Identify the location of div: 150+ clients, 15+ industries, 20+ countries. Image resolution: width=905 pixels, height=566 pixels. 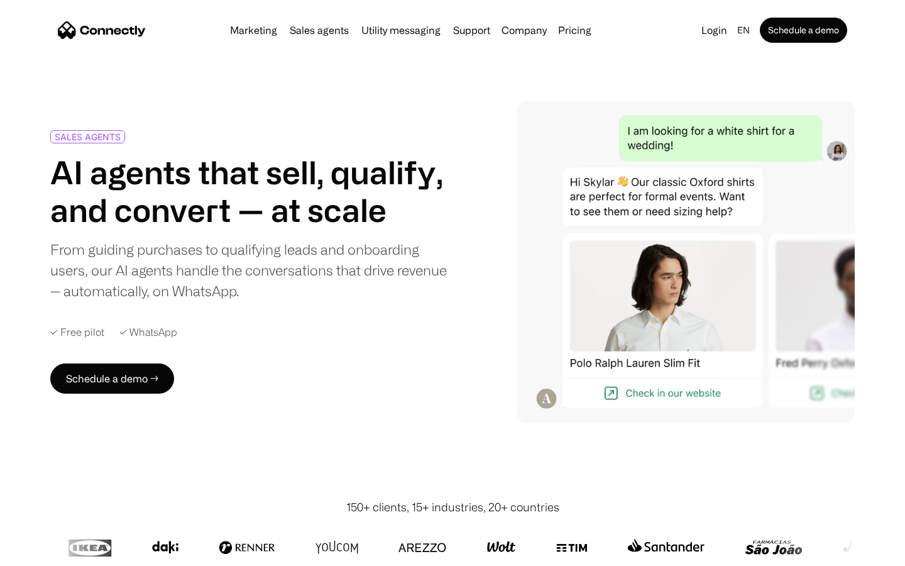
(453, 507).